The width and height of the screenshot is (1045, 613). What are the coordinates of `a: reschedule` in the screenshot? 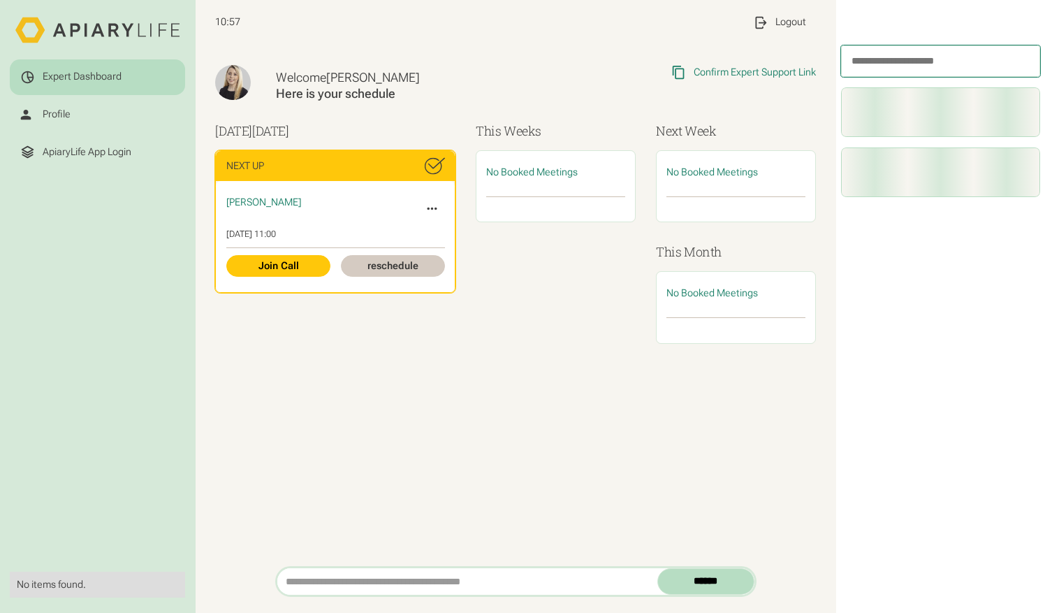 It's located at (393, 266).